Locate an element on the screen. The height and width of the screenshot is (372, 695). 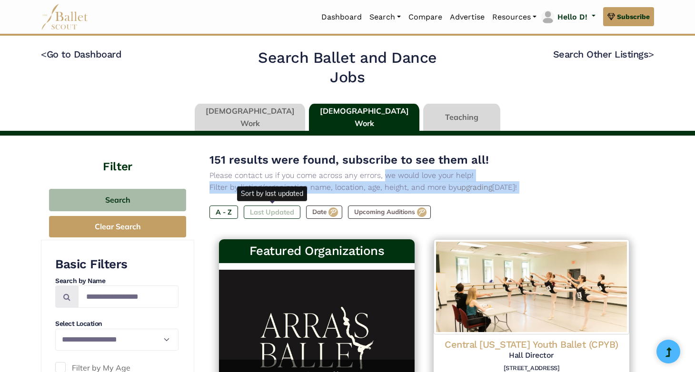
h2: Search Ballet and Dance Jobs is located at coordinates (348, 68).